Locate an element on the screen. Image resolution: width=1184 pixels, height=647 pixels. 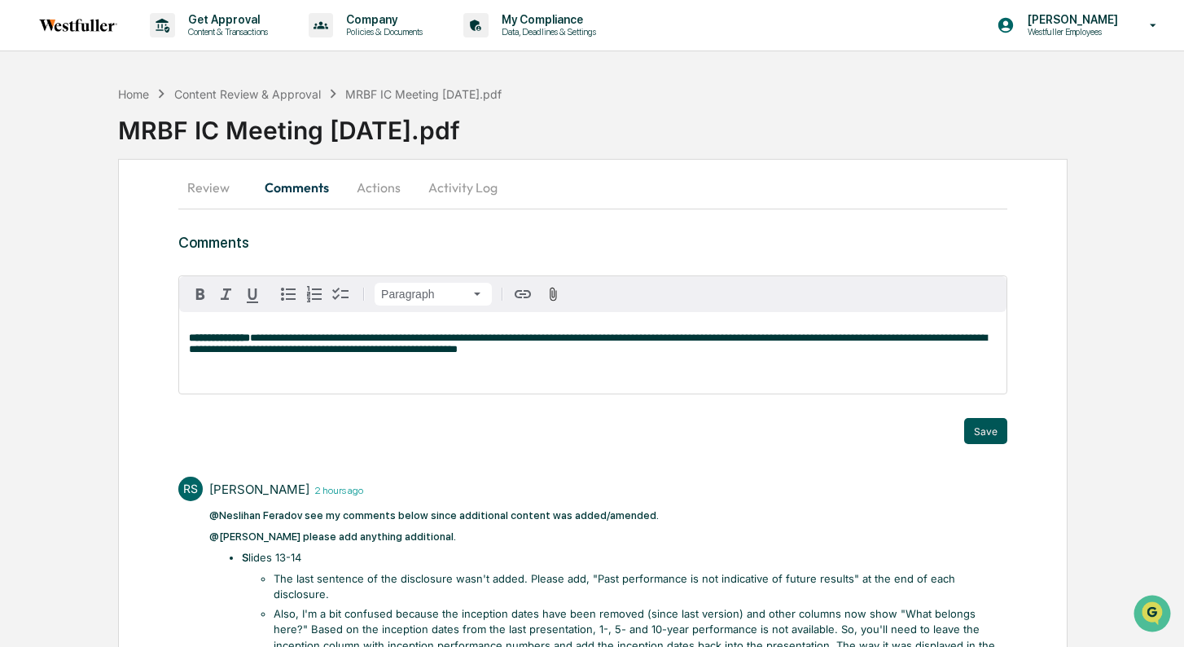
button: Review is located at coordinates (215, 187).